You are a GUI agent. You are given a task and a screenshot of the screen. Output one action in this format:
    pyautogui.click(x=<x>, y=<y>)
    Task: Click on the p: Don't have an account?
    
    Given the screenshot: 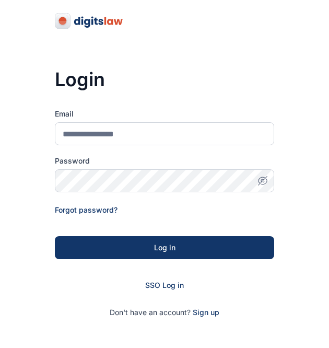 What is the action you would take?
    pyautogui.click(x=165, y=313)
    